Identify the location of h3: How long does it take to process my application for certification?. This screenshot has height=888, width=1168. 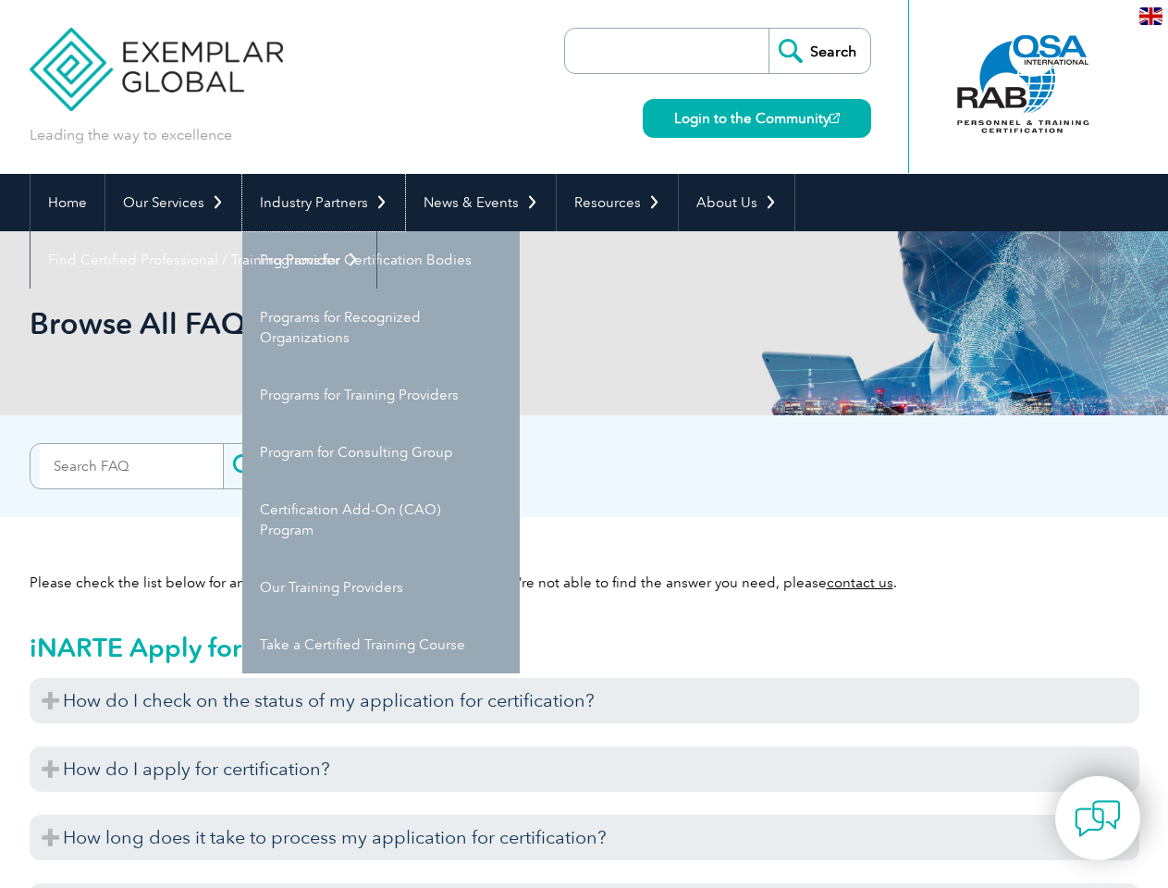
(584, 837).